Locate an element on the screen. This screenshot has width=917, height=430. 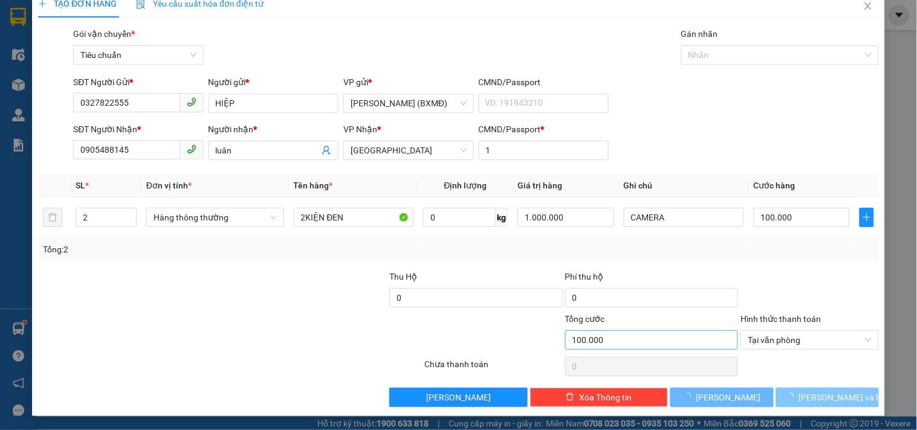
button: plus is located at coordinates (867, 218).